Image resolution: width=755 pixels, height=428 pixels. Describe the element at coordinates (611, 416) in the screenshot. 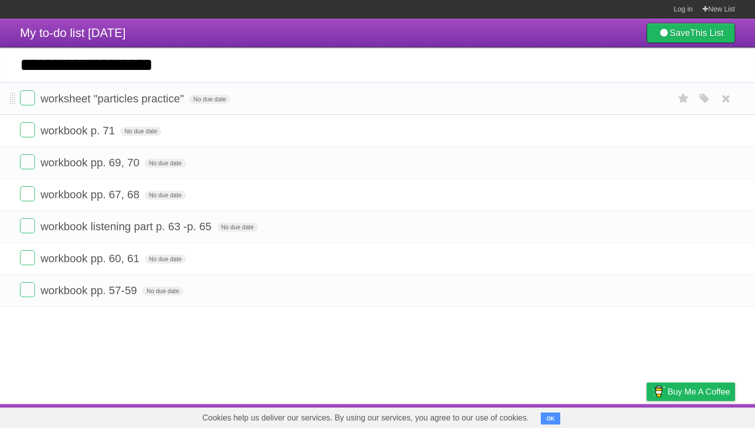

I see `a: Terms` at that location.